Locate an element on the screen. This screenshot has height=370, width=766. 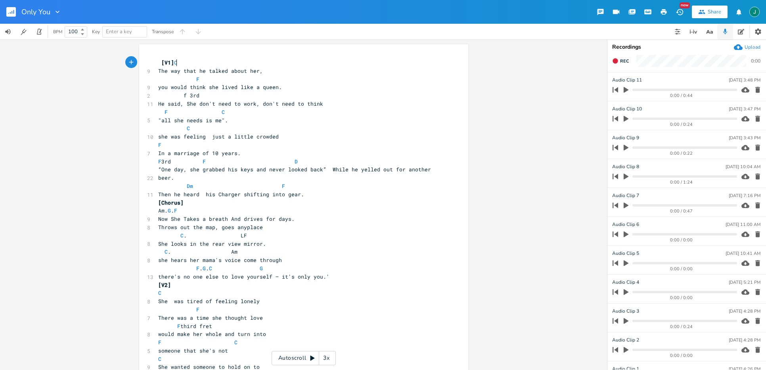
span: Throws out the map, goes anyplace is located at coordinates (210, 227).